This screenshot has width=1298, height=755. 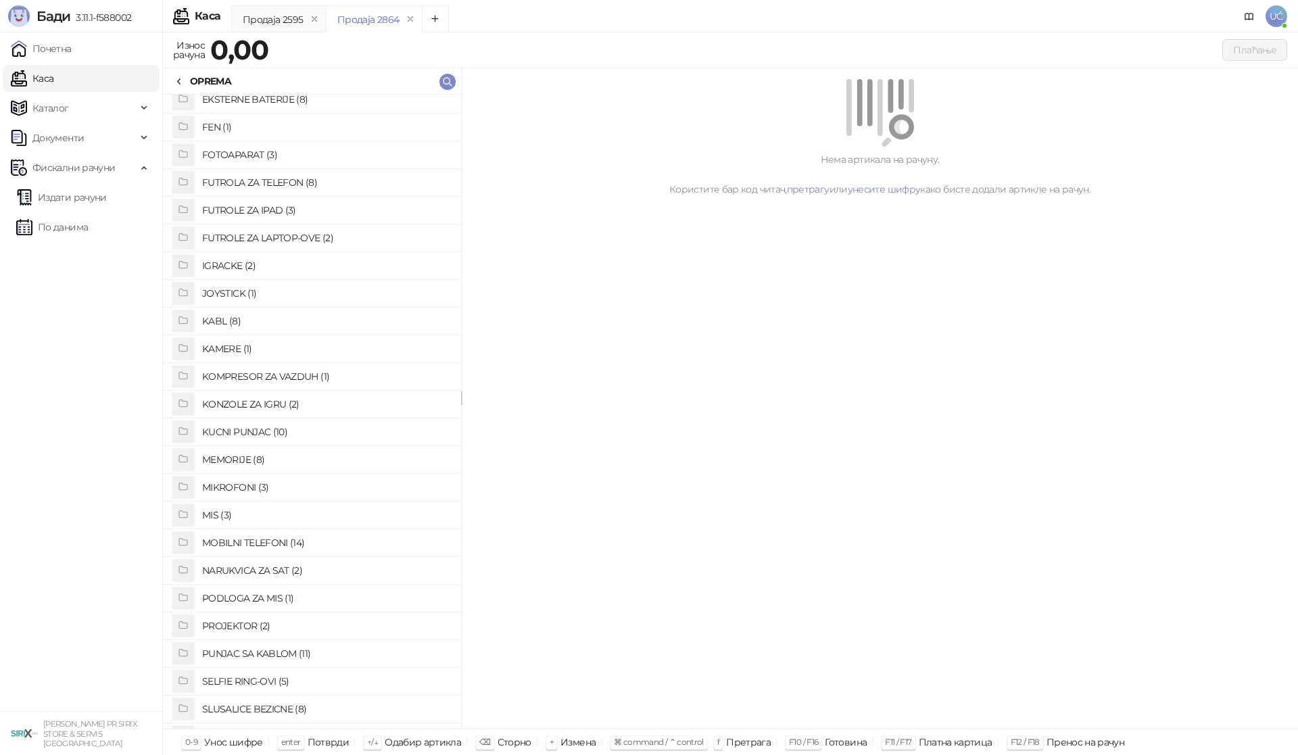 What do you see at coordinates (326, 543) in the screenshot?
I see `h4: MOBILNI TELEFONI (14)` at bounding box center [326, 543].